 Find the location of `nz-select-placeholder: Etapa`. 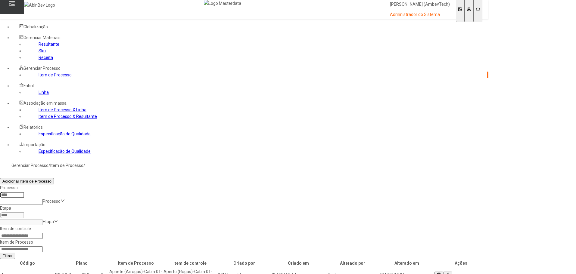

nz-select-placeholder: Etapa is located at coordinates (48, 222).